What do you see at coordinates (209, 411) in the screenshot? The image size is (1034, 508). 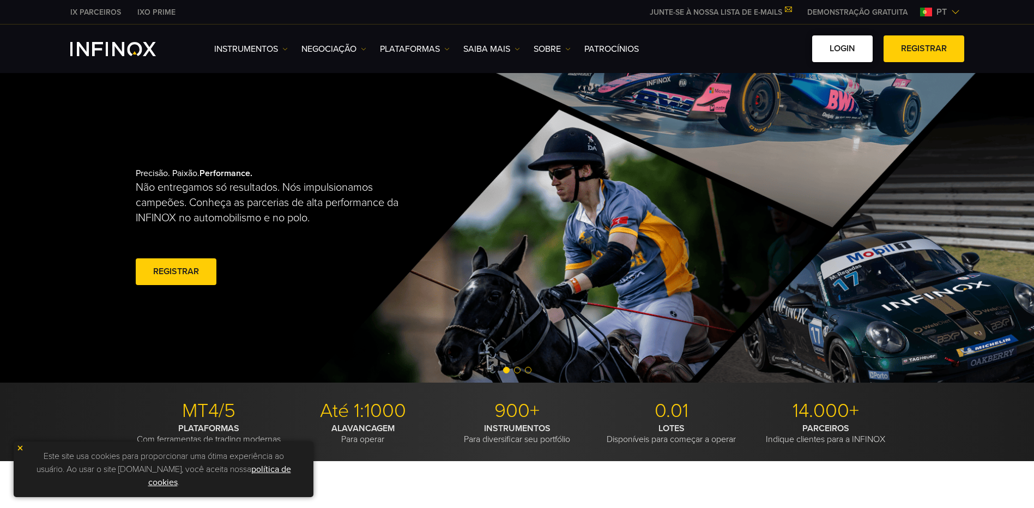 I see `p: MT4/5` at bounding box center [209, 411].